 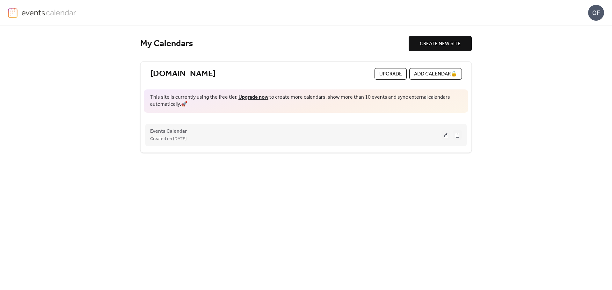 I want to click on button: Upgrade, so click(x=391, y=74).